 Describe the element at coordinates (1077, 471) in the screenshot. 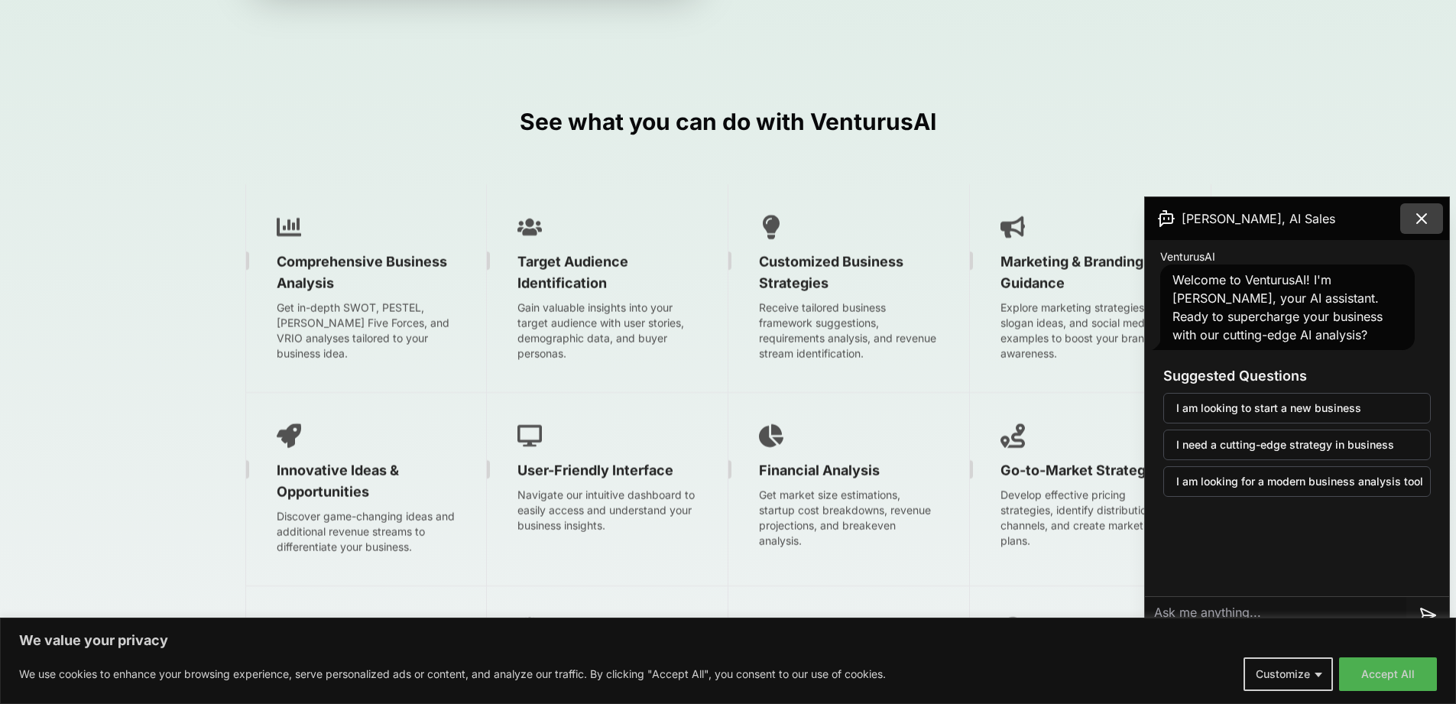

I see `span: Go-to-Market Strategy` at that location.